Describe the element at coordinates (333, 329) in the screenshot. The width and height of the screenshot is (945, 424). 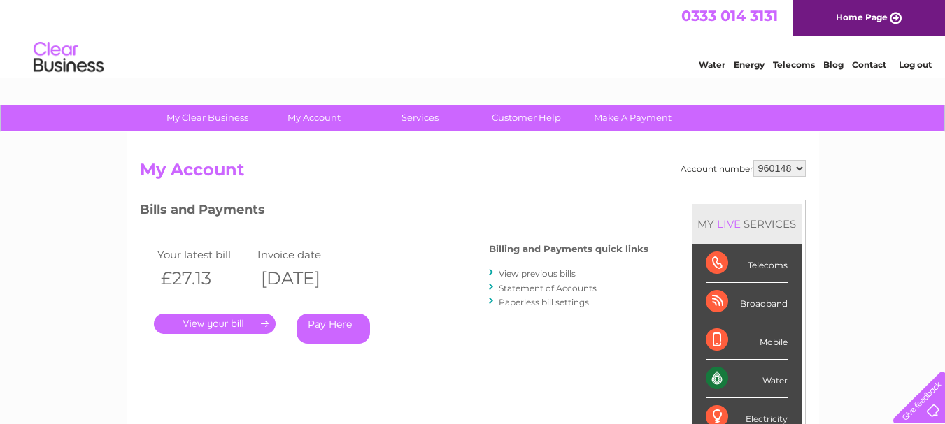
I see `a: Pay Here` at that location.